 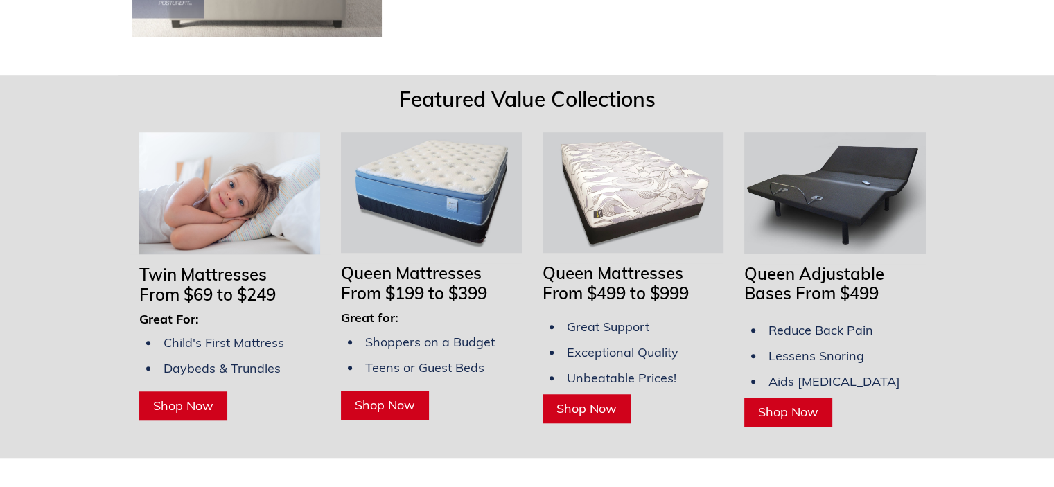 What do you see at coordinates (816, 355) in the screenshot?
I see `span: Lessens Snoring` at bounding box center [816, 355].